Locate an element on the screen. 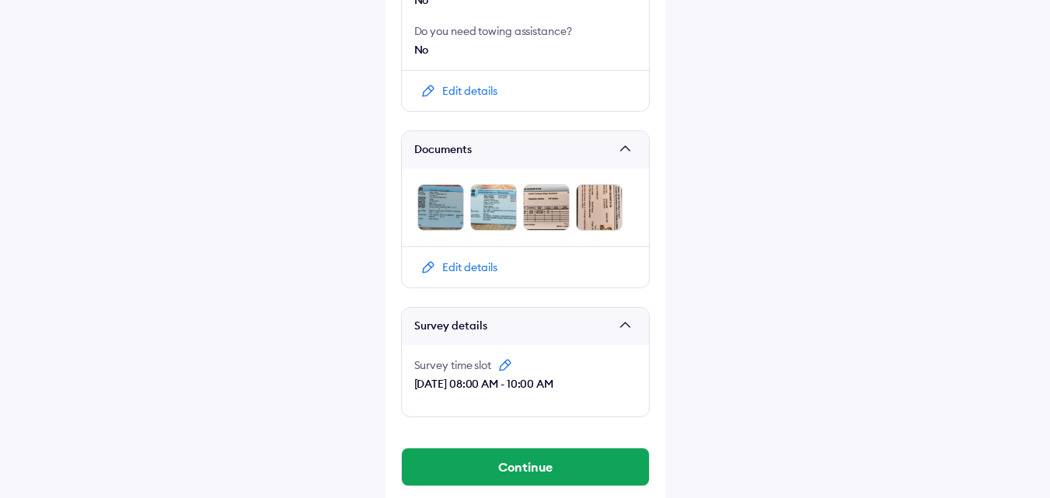  div: No is located at coordinates (525, 50).